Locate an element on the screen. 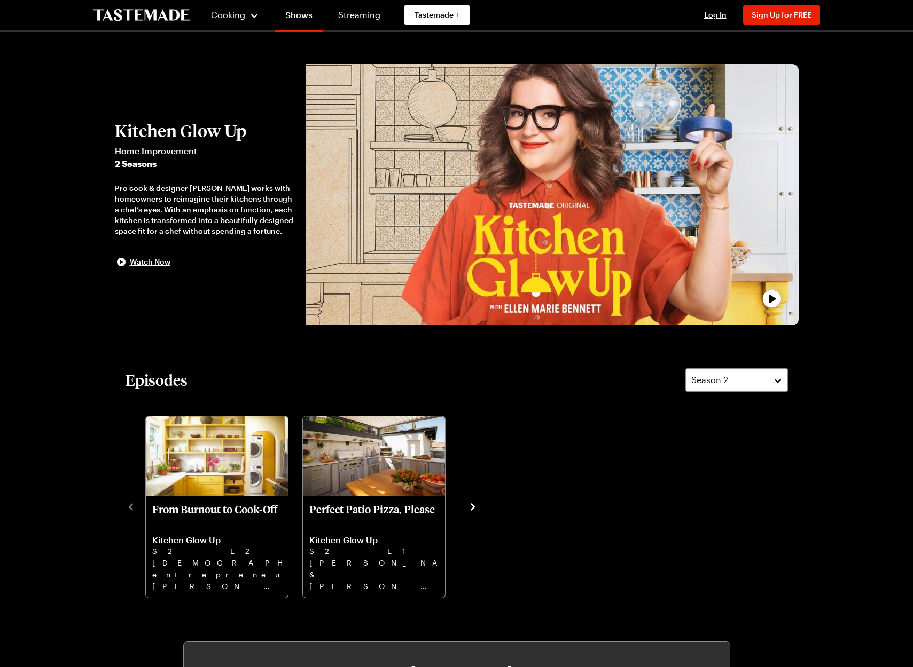 The height and width of the screenshot is (667, 913). div: Perfect Patio Pizza, Please is located at coordinates (374, 507).